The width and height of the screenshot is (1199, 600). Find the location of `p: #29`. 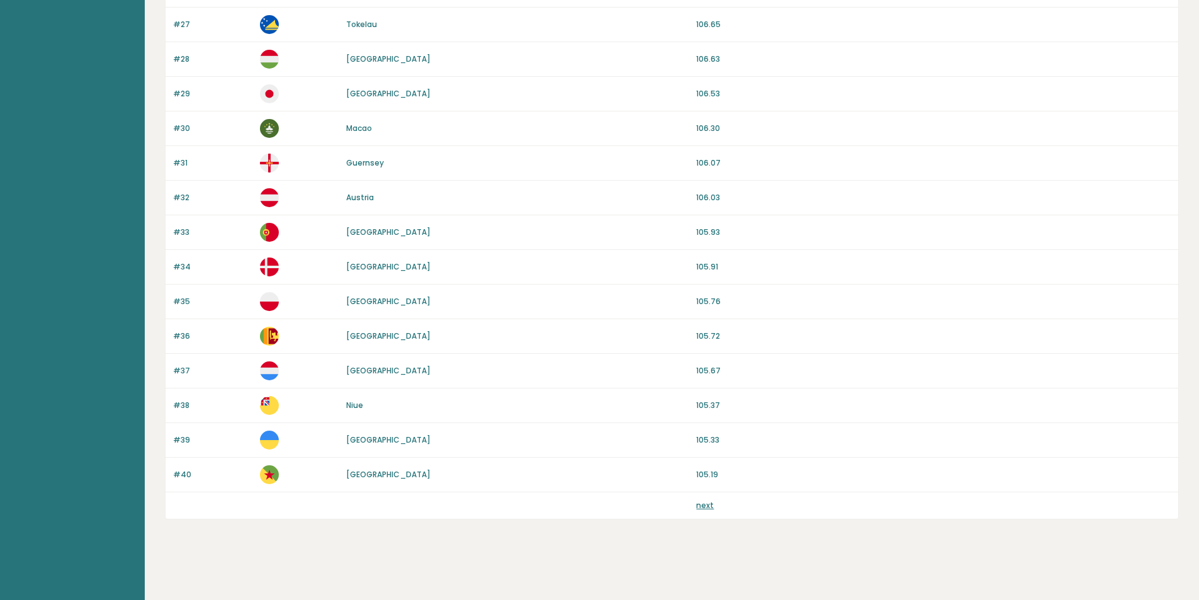

p: #29 is located at coordinates (213, 94).